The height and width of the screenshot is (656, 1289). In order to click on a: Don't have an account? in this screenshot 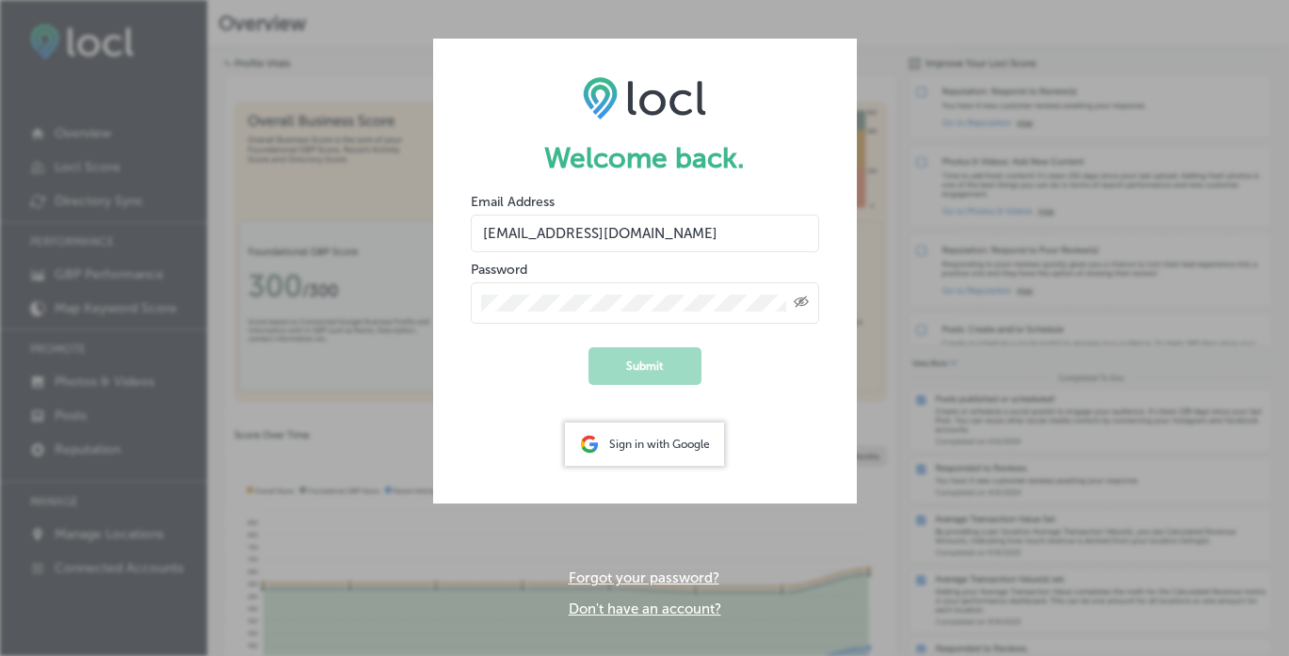, I will do `click(645, 609)`.